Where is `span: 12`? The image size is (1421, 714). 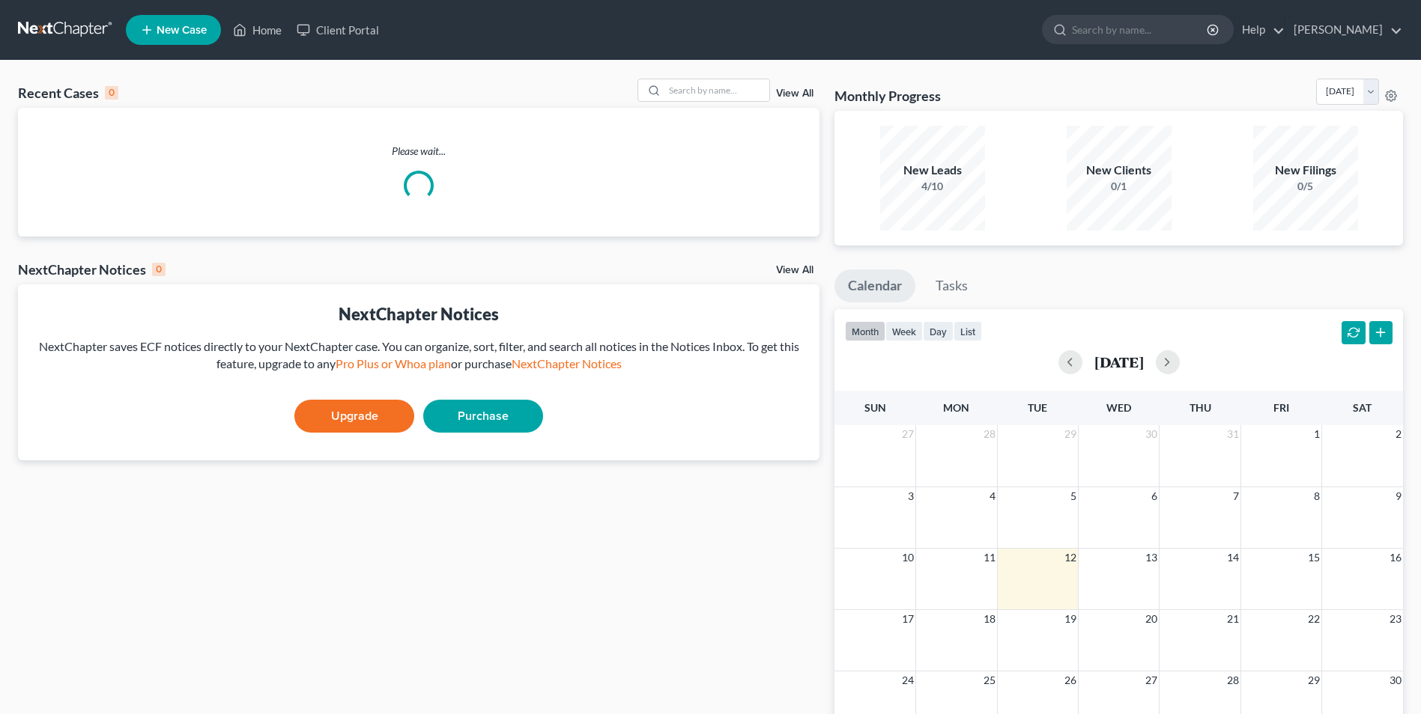 span: 12 is located at coordinates (1070, 558).